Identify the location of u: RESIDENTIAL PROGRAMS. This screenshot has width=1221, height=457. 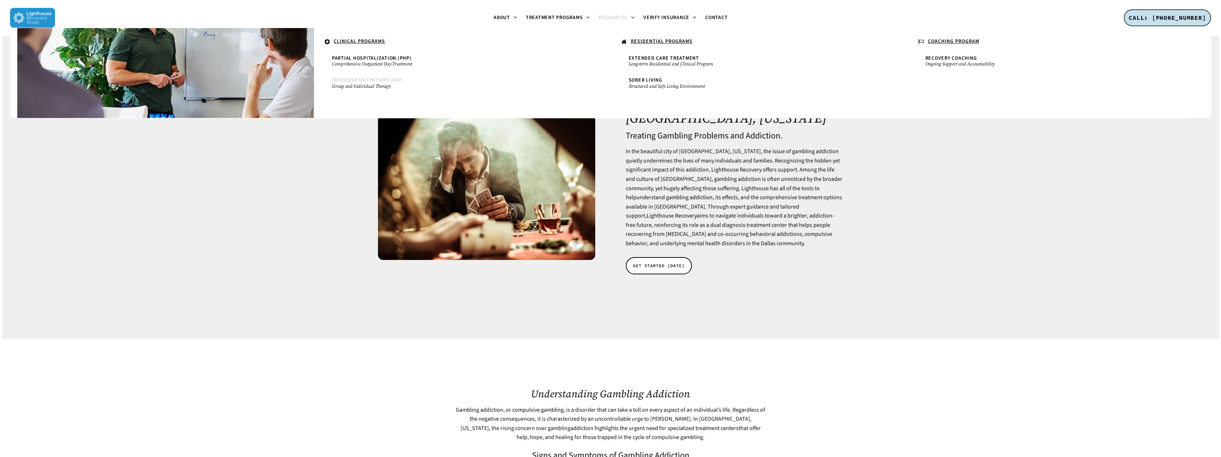
(662, 41).